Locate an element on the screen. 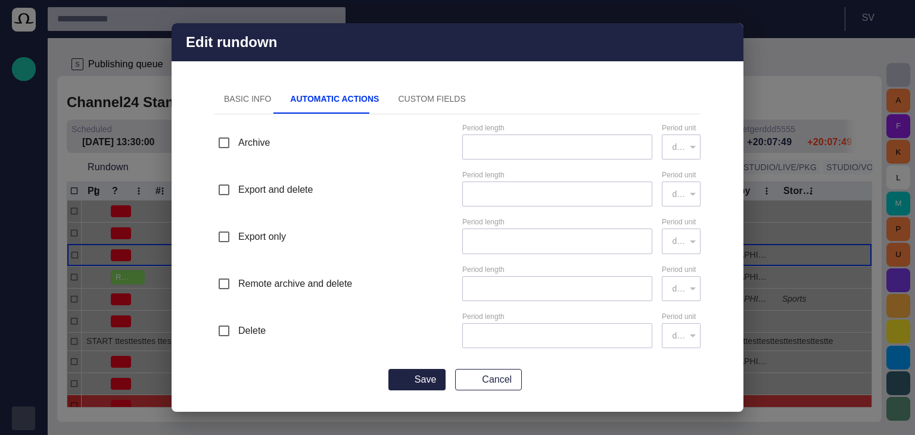 Image resolution: width=915 pixels, height=435 pixels. button: Custom Fields is located at coordinates (431, 99).